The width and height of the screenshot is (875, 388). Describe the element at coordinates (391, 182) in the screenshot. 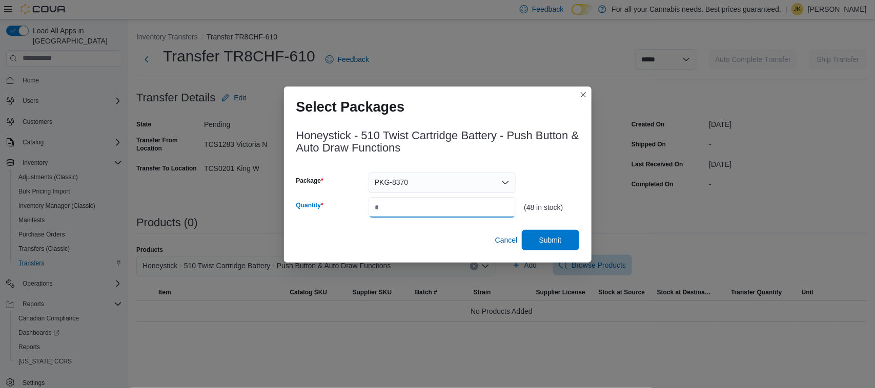

I see `span: PKG-8370` at that location.